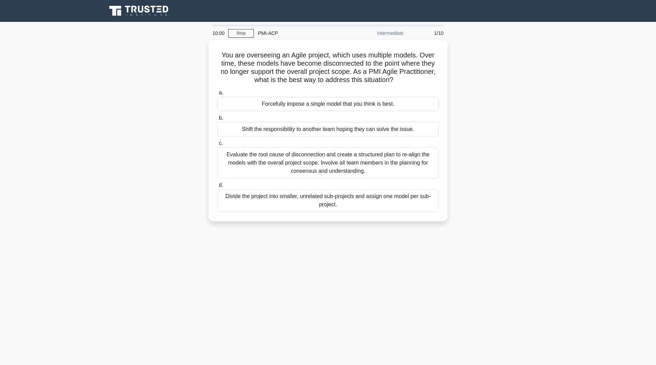 The width and height of the screenshot is (656, 365). I want to click on div: 10:00, so click(218, 33).